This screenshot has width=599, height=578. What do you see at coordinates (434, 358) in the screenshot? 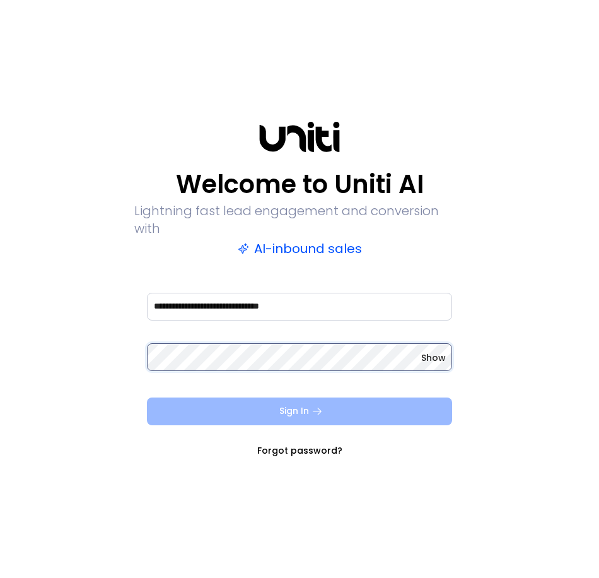
I see `span: Show` at bounding box center [434, 358].